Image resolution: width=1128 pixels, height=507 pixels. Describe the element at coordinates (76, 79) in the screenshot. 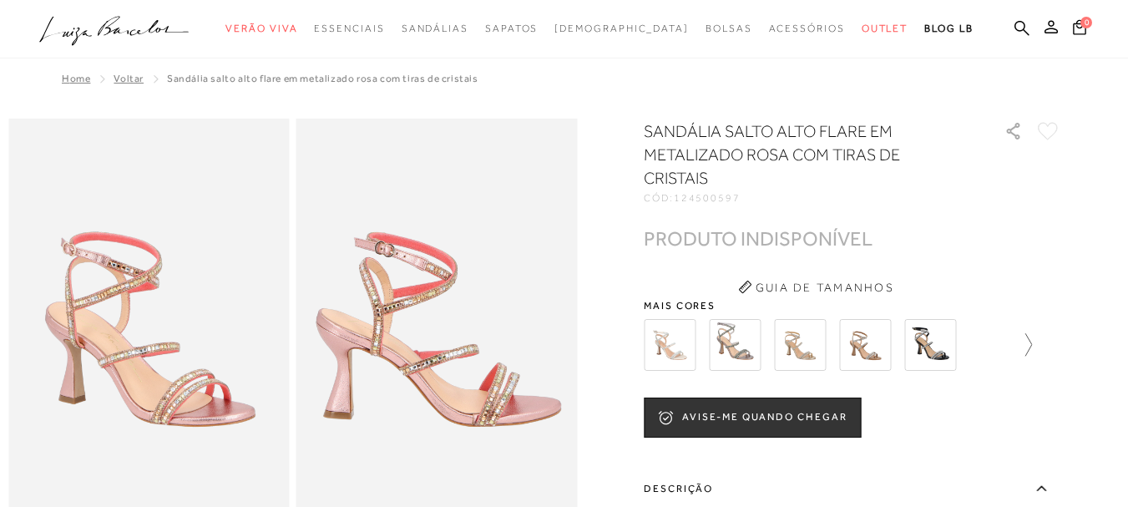

I see `a: Home` at that location.